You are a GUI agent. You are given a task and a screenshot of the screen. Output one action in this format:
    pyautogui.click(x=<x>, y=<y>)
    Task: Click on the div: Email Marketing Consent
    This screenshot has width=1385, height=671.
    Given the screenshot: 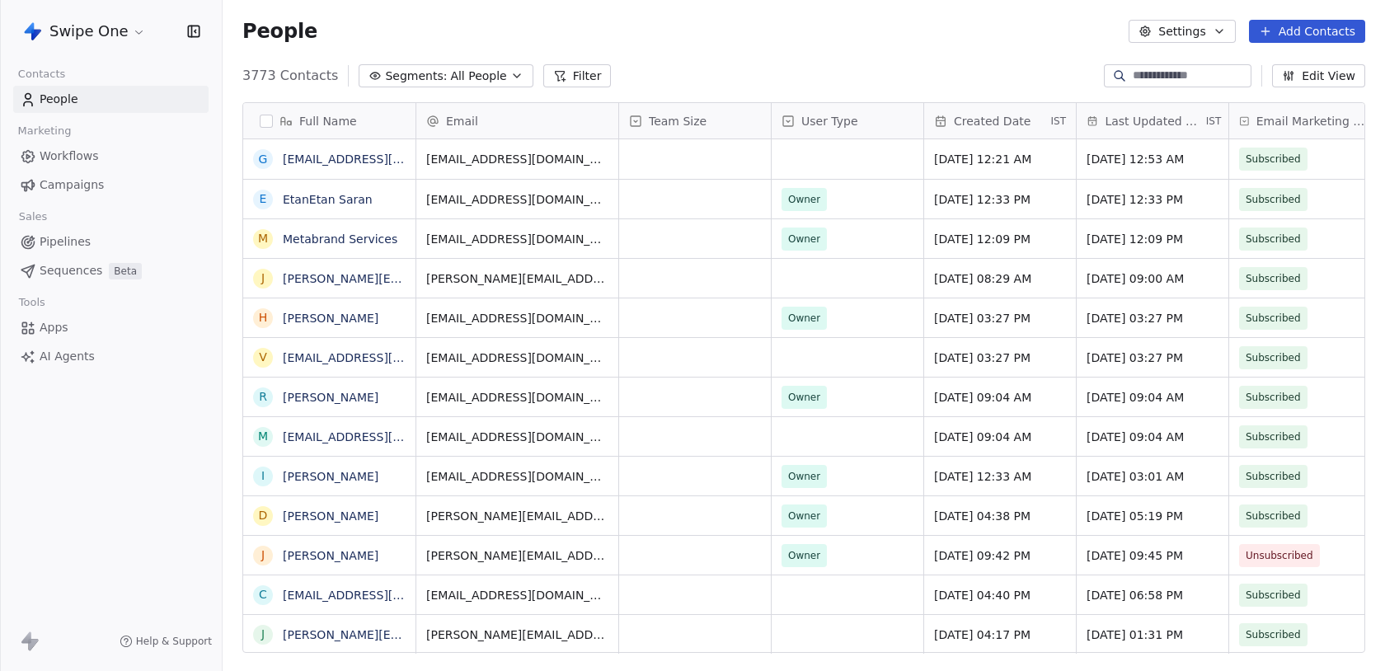 What is the action you would take?
    pyautogui.click(x=1305, y=120)
    